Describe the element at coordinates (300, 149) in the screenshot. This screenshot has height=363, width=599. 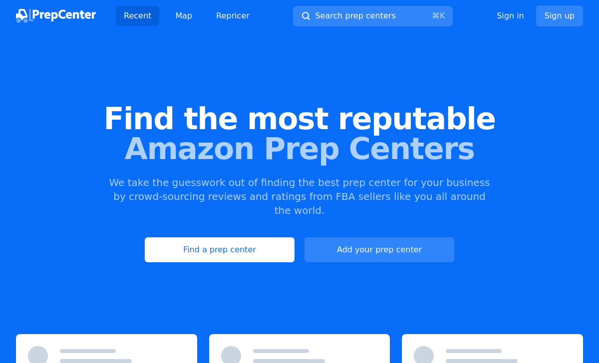
I see `span: Amazon Prep Centers` at that location.